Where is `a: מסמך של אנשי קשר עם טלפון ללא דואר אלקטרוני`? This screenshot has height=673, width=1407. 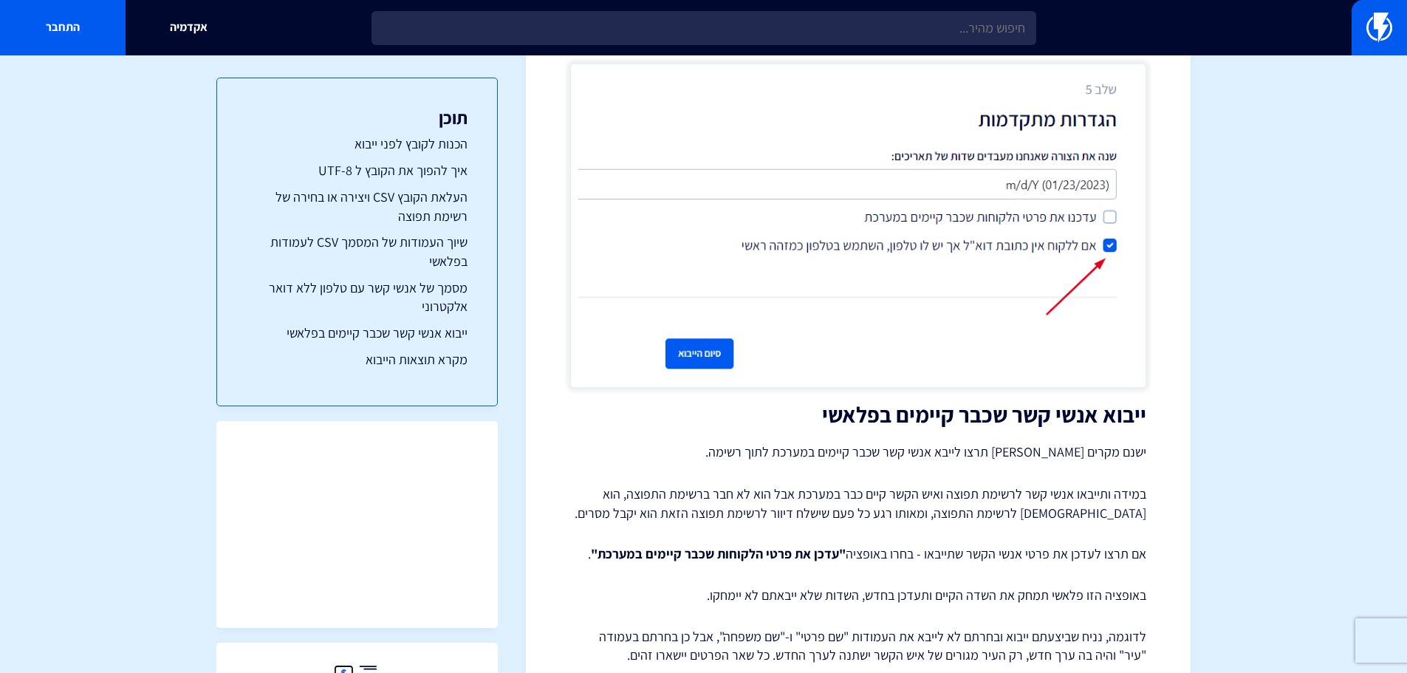
a: מסמך של אנשי קשר עם טלפון ללא דואר אלקטרוני is located at coordinates (357, 297).